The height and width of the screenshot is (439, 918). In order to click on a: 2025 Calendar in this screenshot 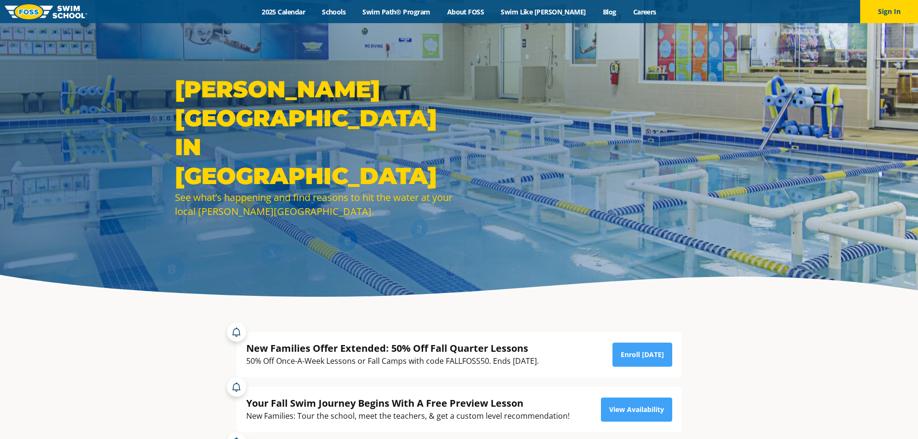, I will do `click(283, 12)`.